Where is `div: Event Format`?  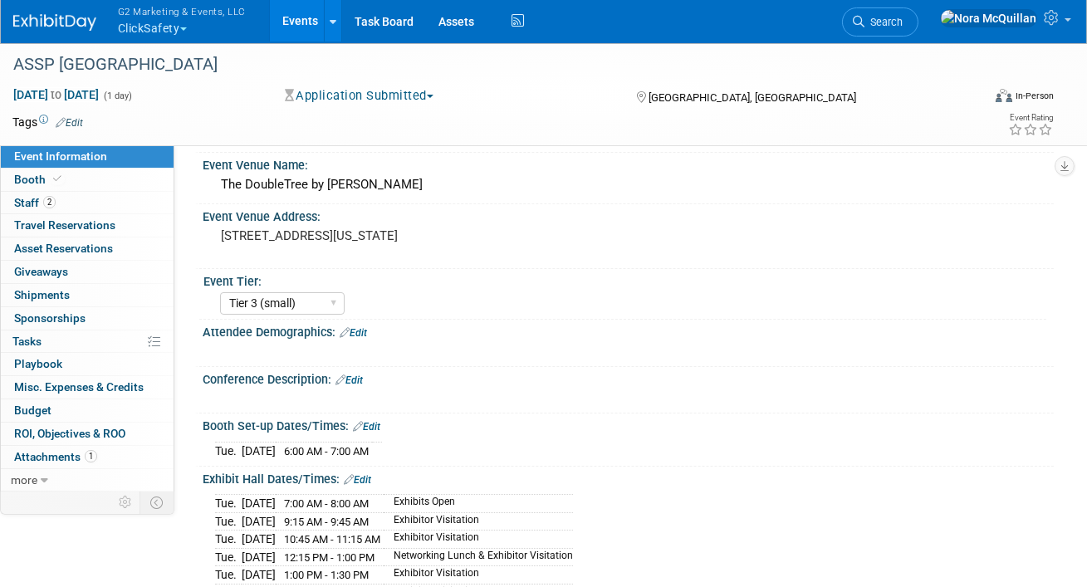 div: Event Format is located at coordinates (977, 99).